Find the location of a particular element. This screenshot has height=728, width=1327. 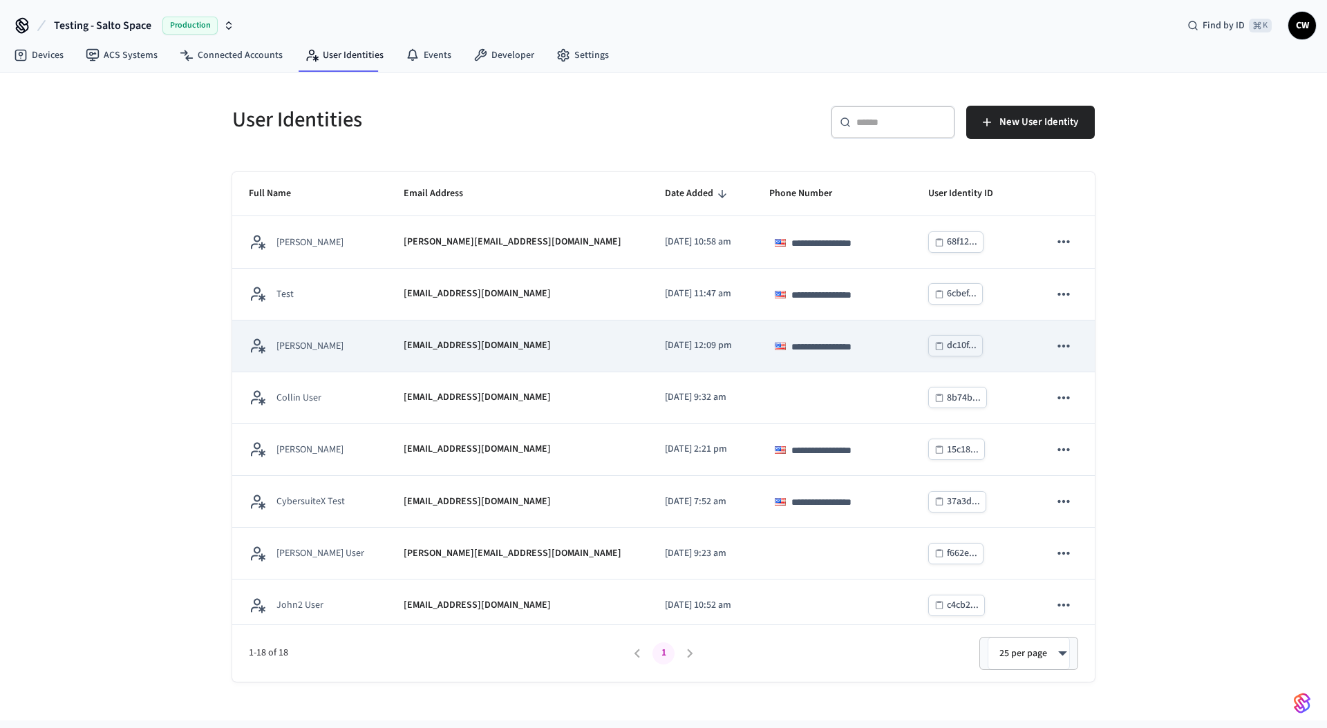

img: SeamLogoGradient.69752ec5.svg is located at coordinates (1302, 703).